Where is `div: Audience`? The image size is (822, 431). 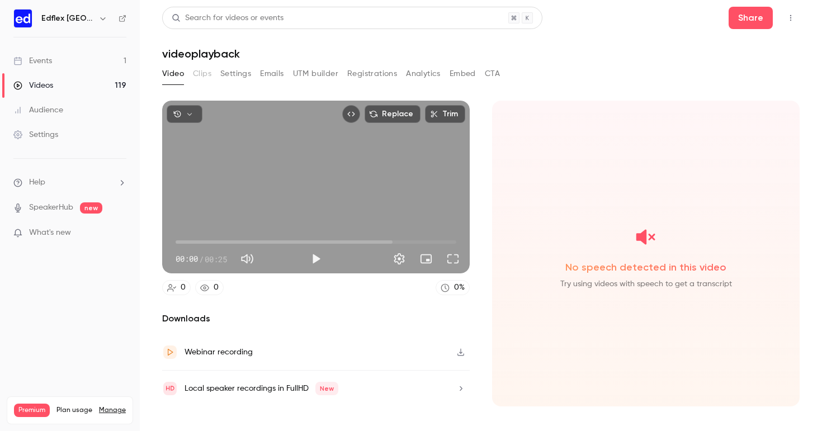
div: Audience is located at coordinates (38, 110).